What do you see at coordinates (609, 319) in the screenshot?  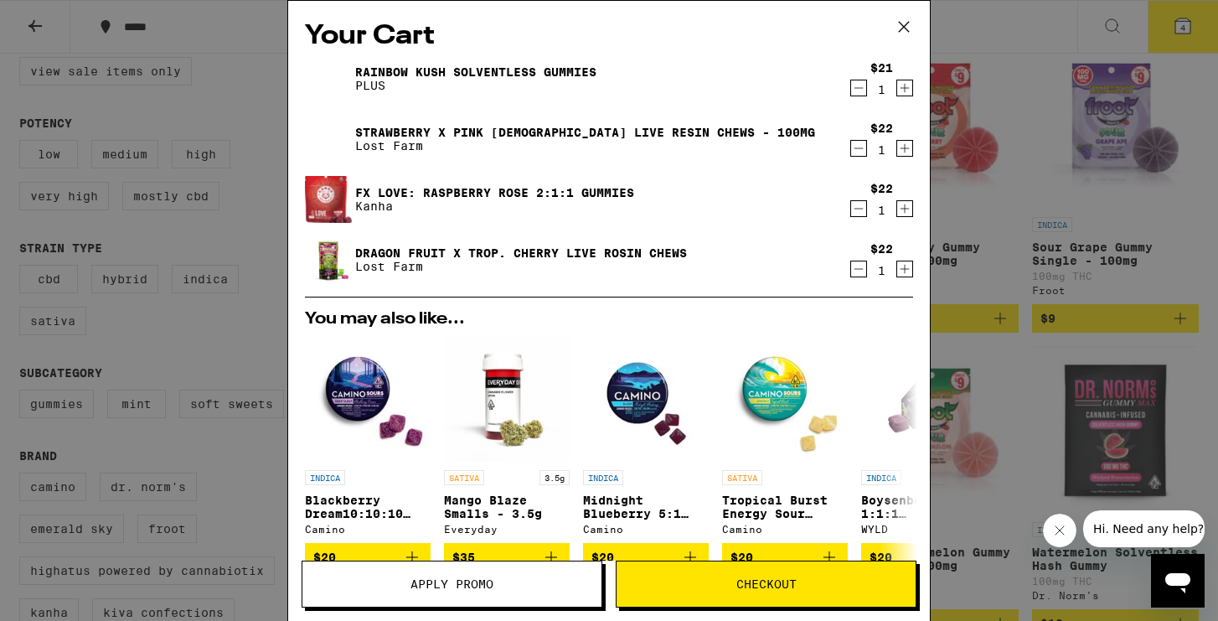 I see `h2: You may also like...` at bounding box center [609, 319].